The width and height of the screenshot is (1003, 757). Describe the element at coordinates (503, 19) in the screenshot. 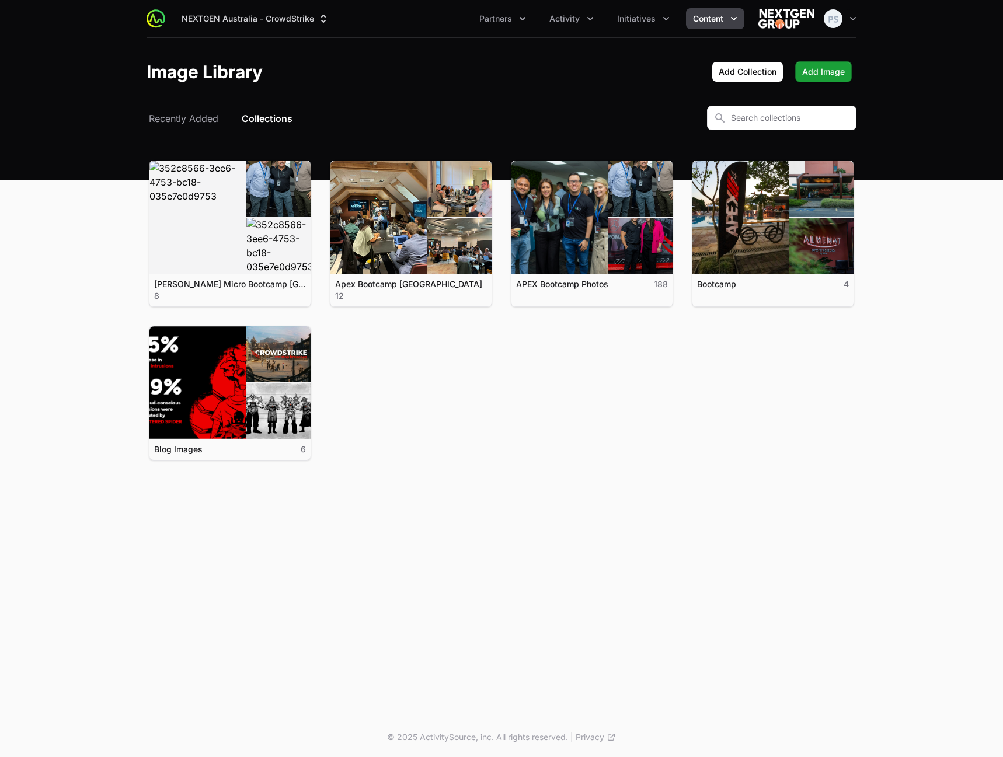

I see `button: Partners` at that location.